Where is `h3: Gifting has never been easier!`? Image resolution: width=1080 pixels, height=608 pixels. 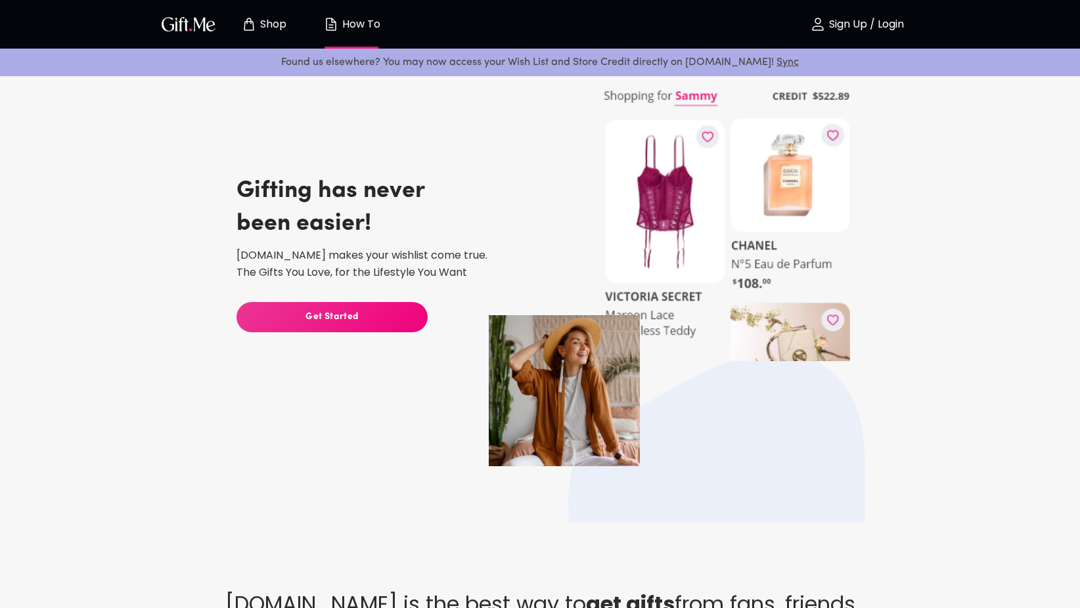 h3: Gifting has never been easier! is located at coordinates (330, 208).